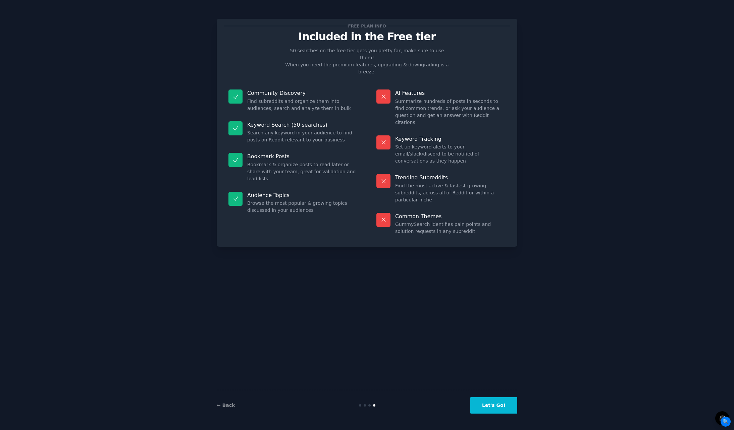  Describe the element at coordinates (494, 406) in the screenshot. I see `button: Let's Go!` at that location.